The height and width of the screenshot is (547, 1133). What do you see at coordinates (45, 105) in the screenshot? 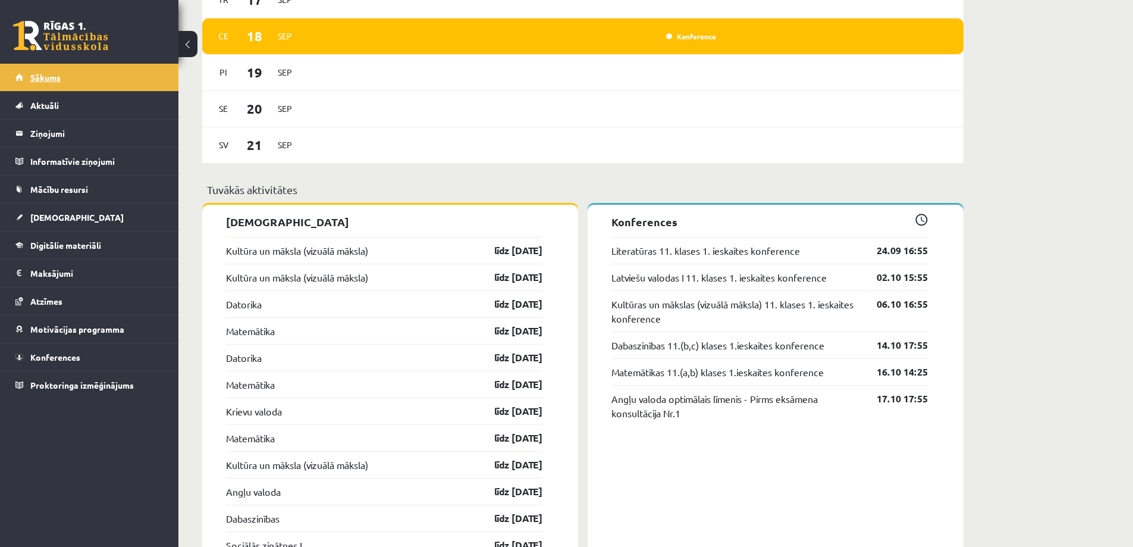
I see `span: Aktuāli` at bounding box center [45, 105].